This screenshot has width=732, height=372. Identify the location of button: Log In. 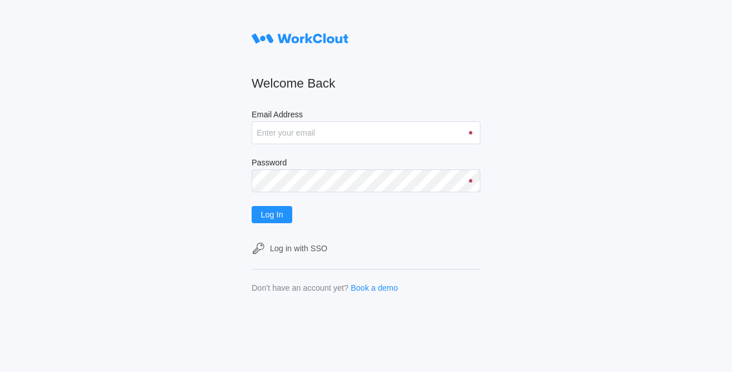
(272, 215).